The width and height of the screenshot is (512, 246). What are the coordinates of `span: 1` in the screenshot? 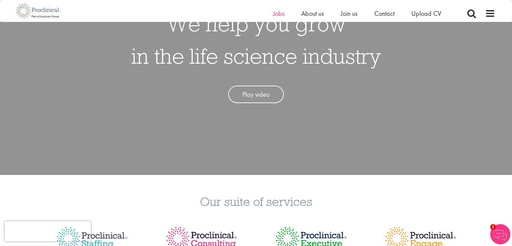 It's located at (492, 226).